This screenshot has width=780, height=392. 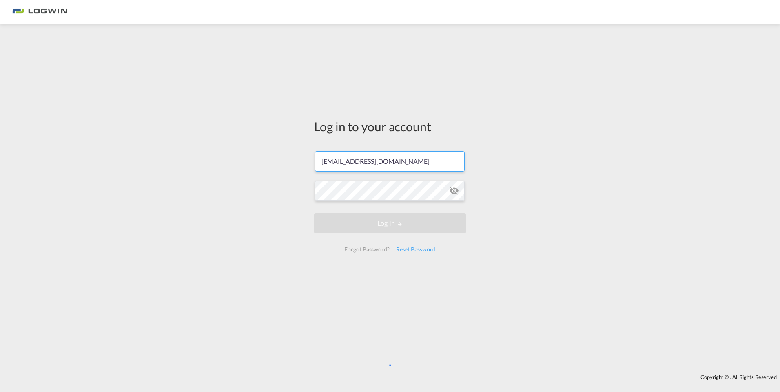 What do you see at coordinates (389, 161) in the screenshot?
I see `input: Enter email/phone number` at bounding box center [389, 161].